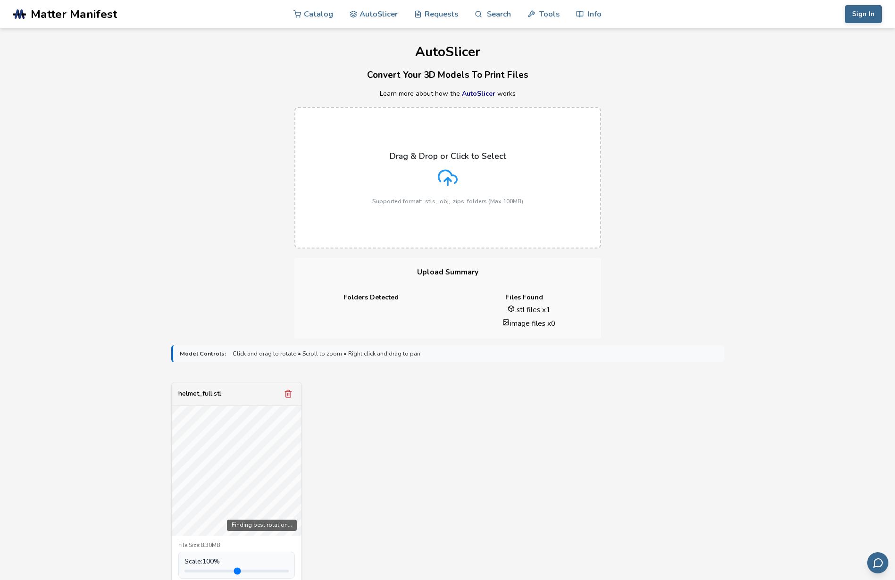  Describe the element at coordinates (529, 323) in the screenshot. I see `li: image files x 0` at that location.